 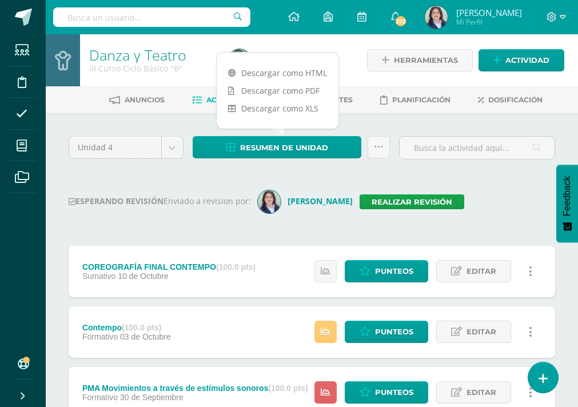 I want to click on a: Realizar revisión, so click(x=412, y=202).